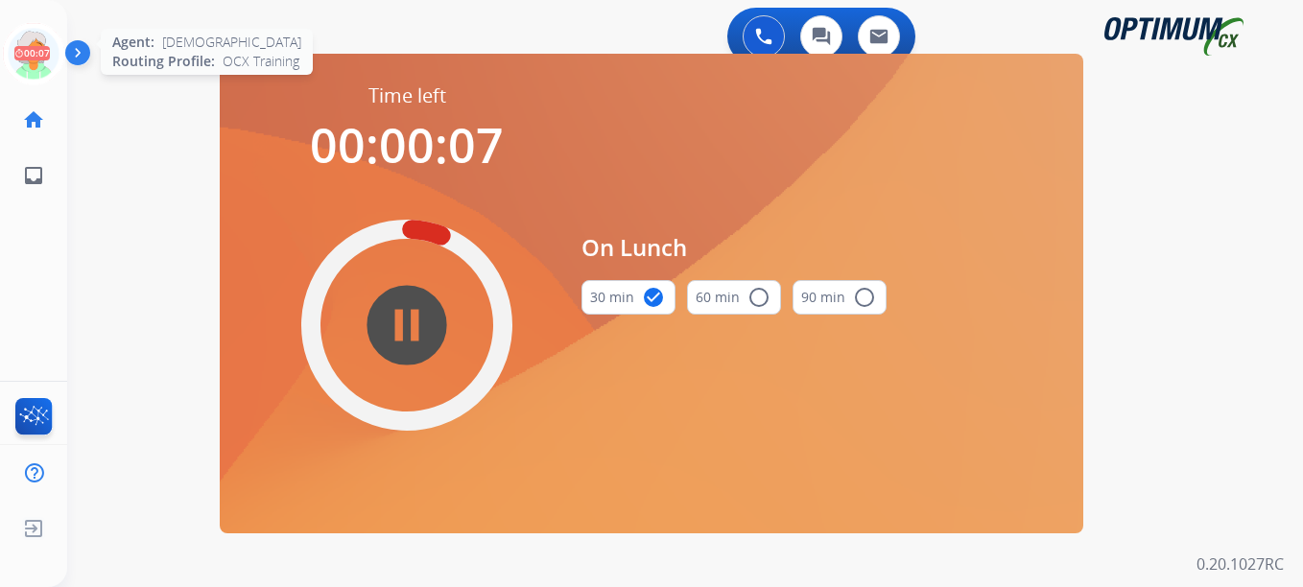  Describe the element at coordinates (133, 42) in the screenshot. I see `span: Agent:` at that location.